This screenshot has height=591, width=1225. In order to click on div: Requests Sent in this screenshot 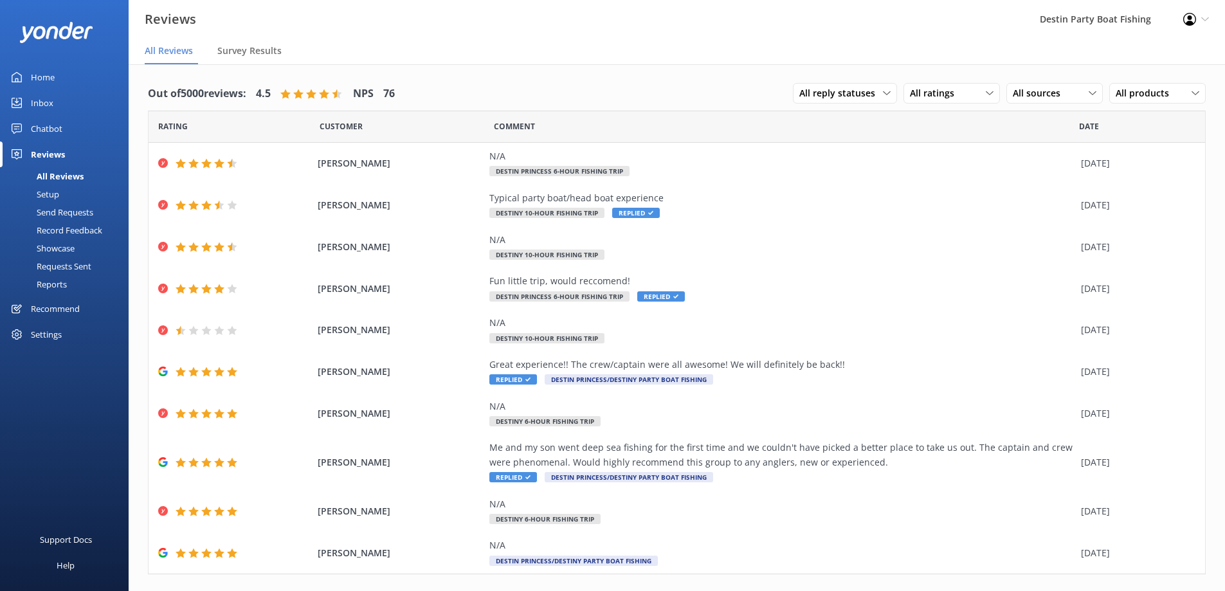, I will do `click(50, 266)`.